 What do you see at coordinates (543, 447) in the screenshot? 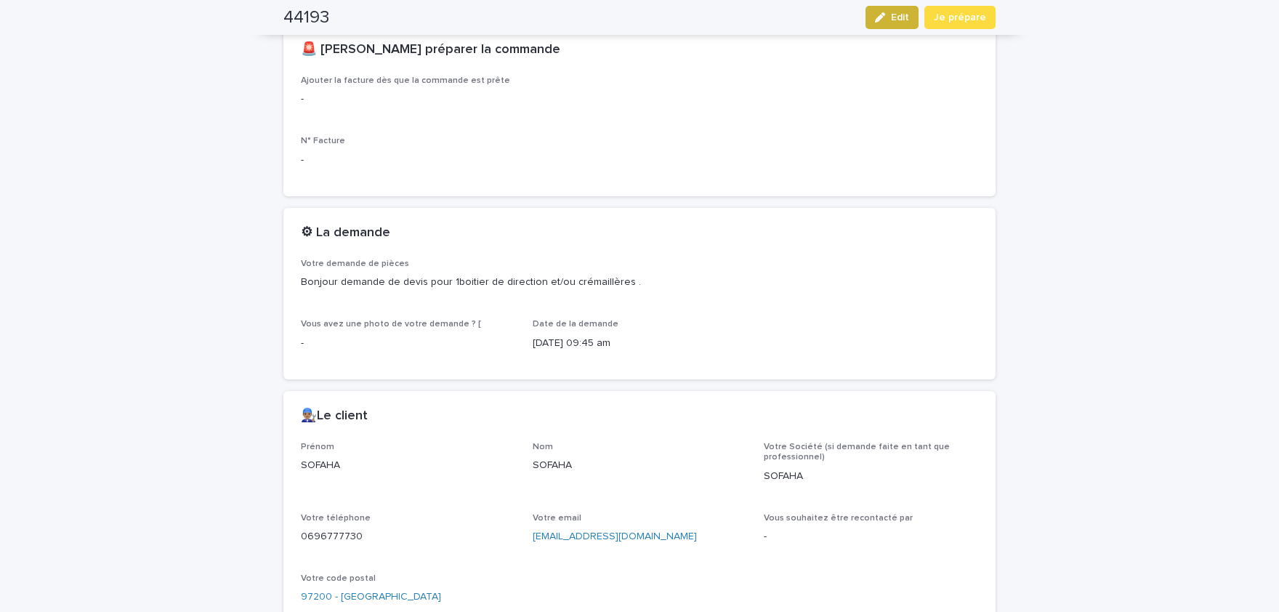
I see `span: Nom` at bounding box center [543, 447].